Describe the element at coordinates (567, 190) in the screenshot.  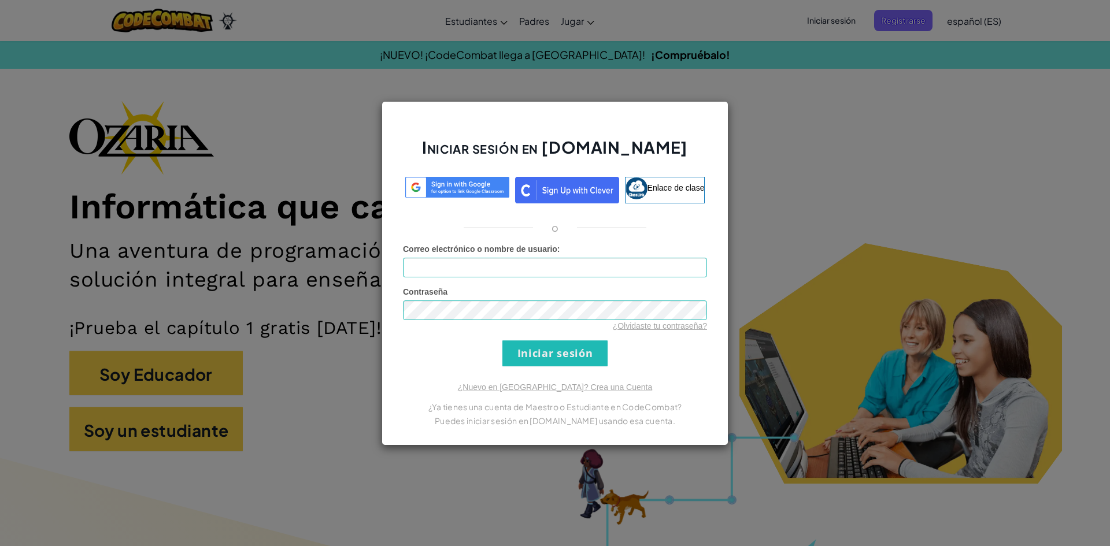
I see `img: clever_sso_button@2x.png` at that location.